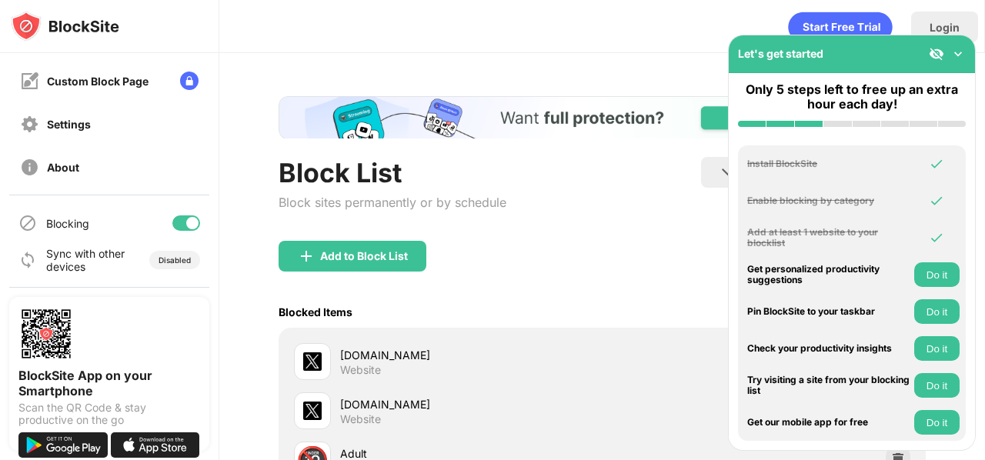 The image size is (985, 460). What do you see at coordinates (68, 124) in the screenshot?
I see `div: Settings` at bounding box center [68, 124].